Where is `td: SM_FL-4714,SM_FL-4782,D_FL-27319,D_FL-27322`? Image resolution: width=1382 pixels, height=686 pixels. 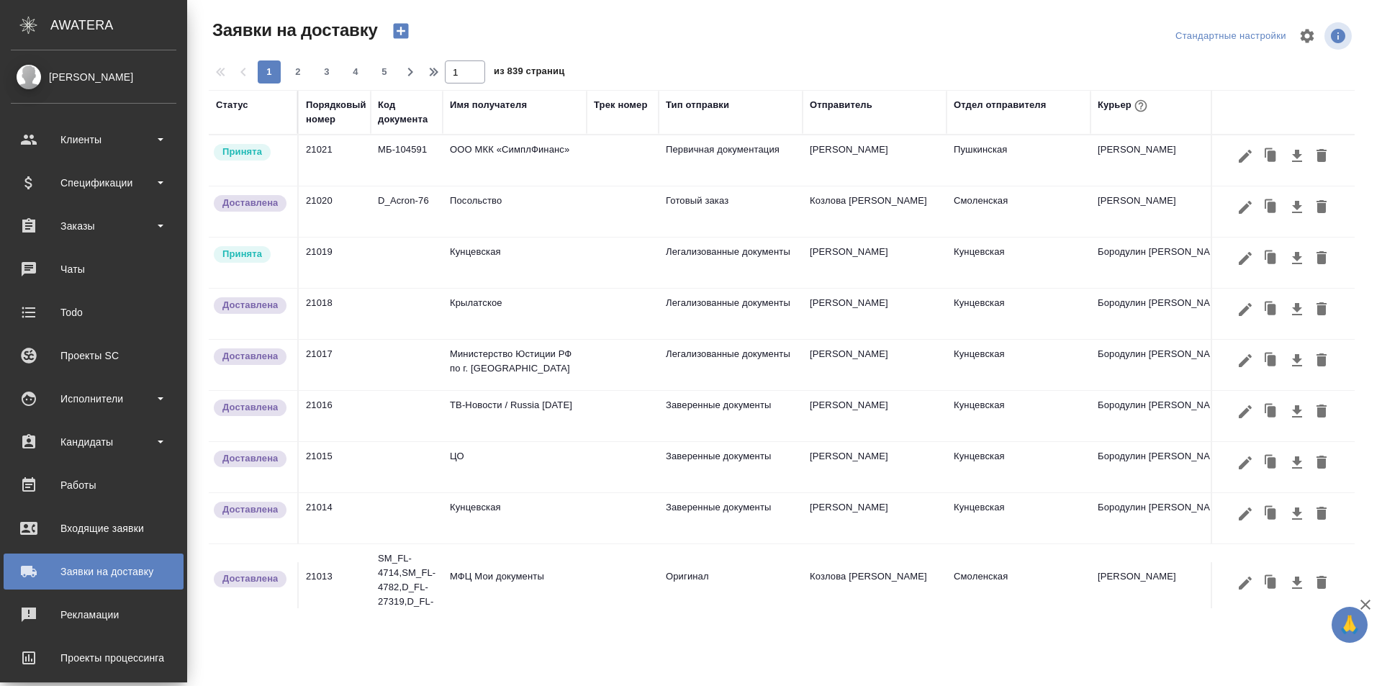 td: SM_FL-4714,SM_FL-4782,D_FL-27319,D_FL-27322 is located at coordinates (407, 587).